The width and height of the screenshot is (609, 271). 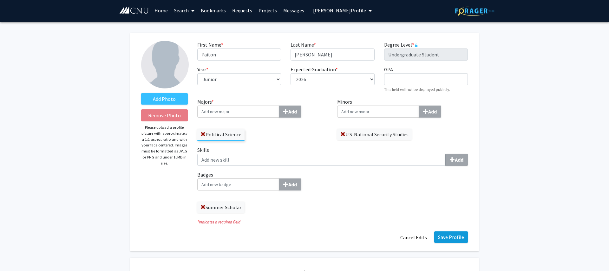 I want to click on label: U.S. National Security Studies, so click(x=374, y=134).